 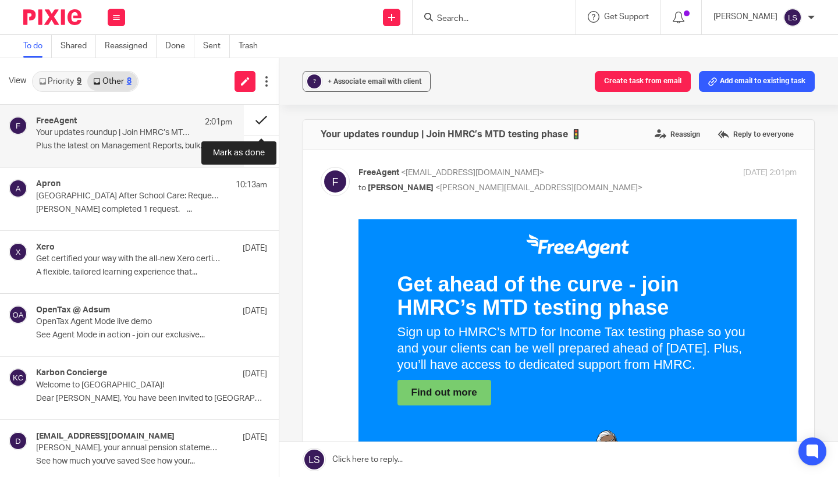 I want to click on span: FreeAgent, so click(x=379, y=173).